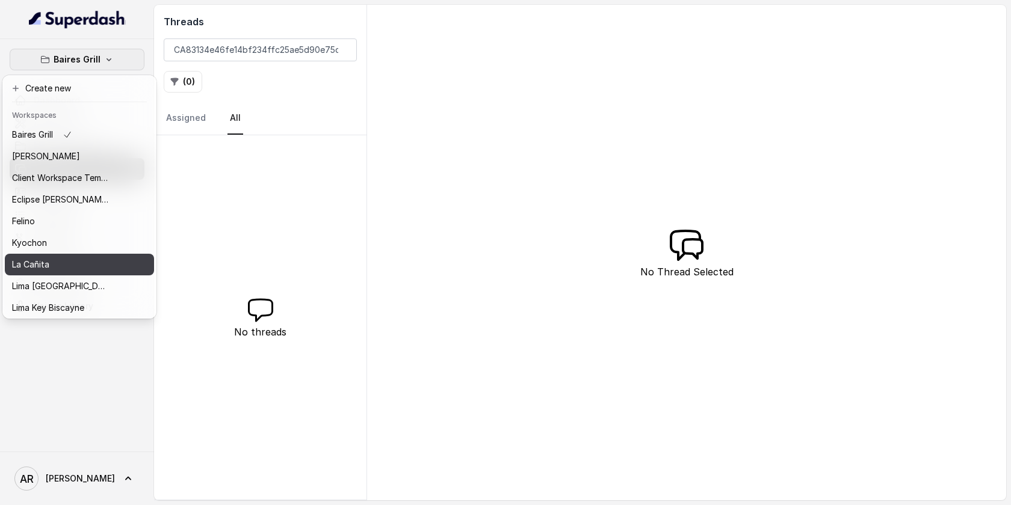  Describe the element at coordinates (31, 265) in the screenshot. I see `p: La Cañita` at that location.